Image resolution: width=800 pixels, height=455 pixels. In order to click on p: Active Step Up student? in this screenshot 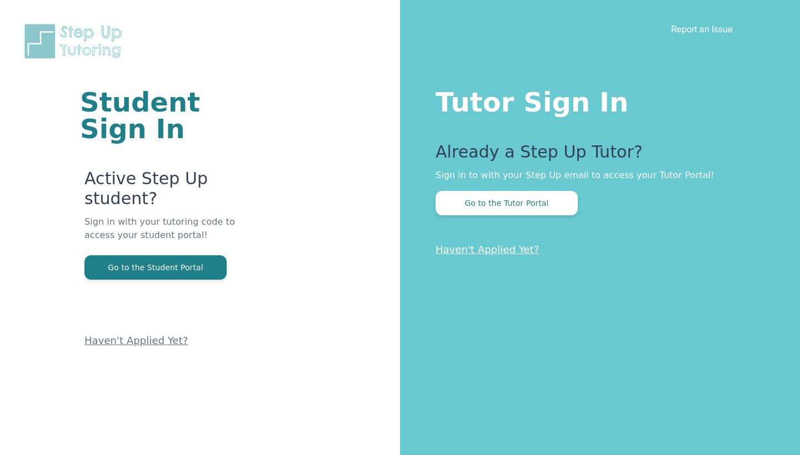, I will do `click(175, 192)`.